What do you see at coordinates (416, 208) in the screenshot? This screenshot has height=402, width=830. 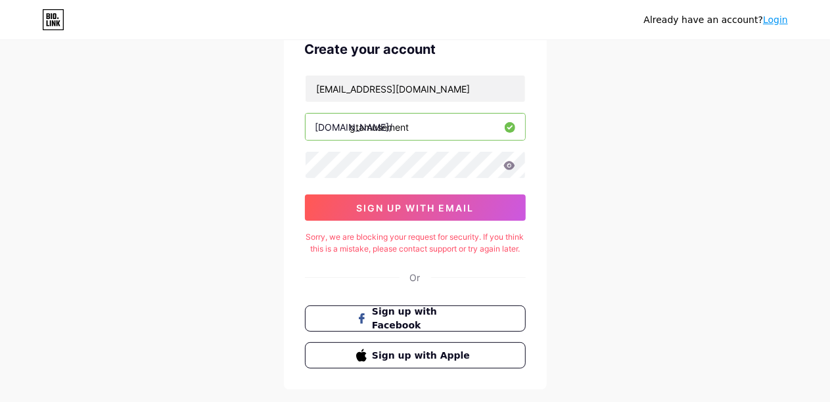 I see `button: sign up with email` at bounding box center [416, 208].